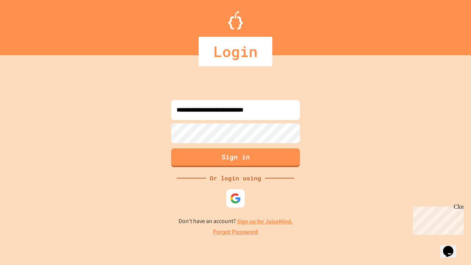  I want to click on div: Login, so click(236, 52).